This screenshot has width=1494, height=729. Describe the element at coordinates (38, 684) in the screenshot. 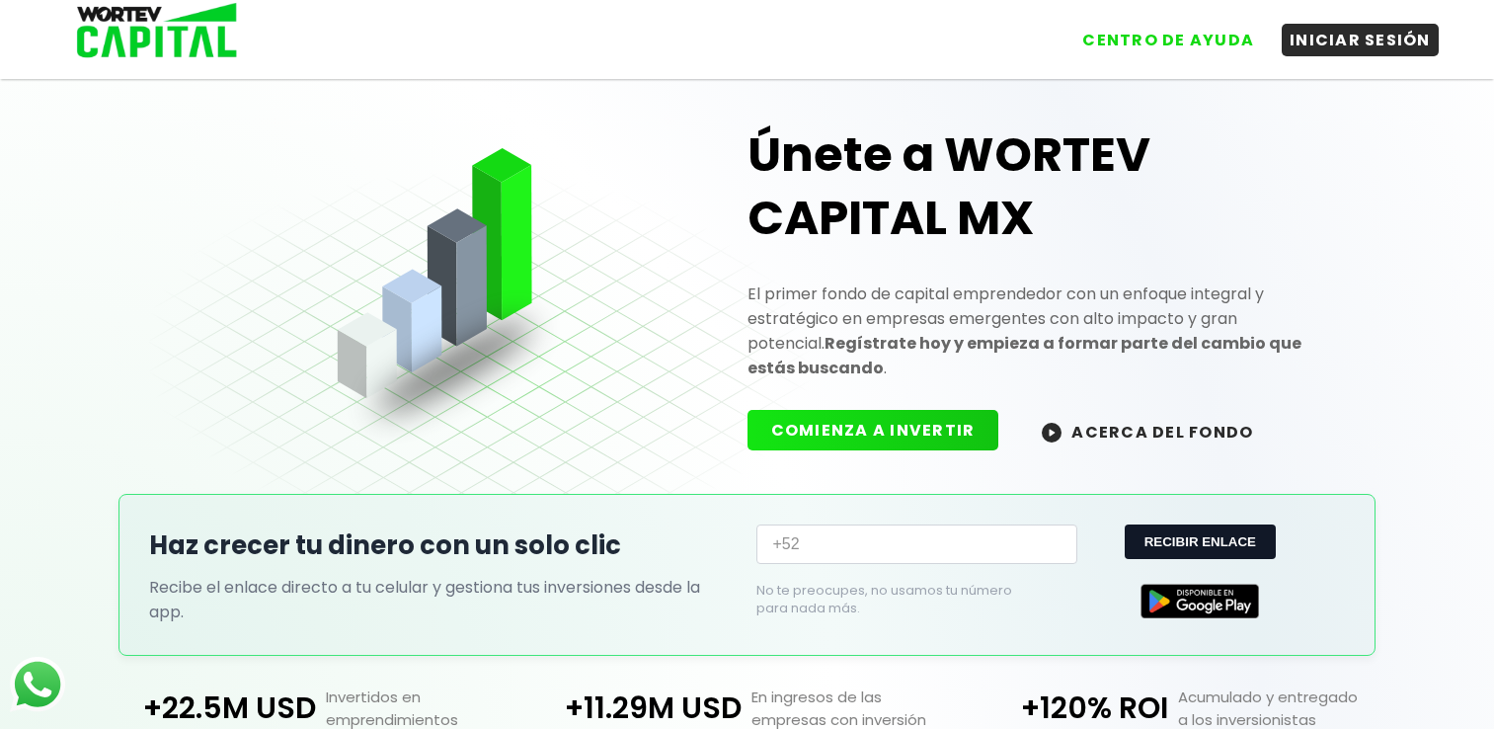

I see `img: logos_whatsapp-icon.242b2217.svg` at that location.